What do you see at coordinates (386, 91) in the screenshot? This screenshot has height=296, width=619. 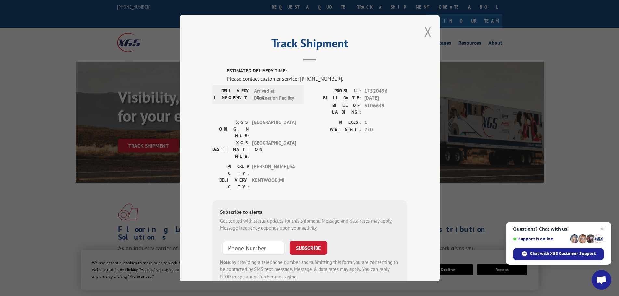 I see `span: 17520496` at bounding box center [386, 91].